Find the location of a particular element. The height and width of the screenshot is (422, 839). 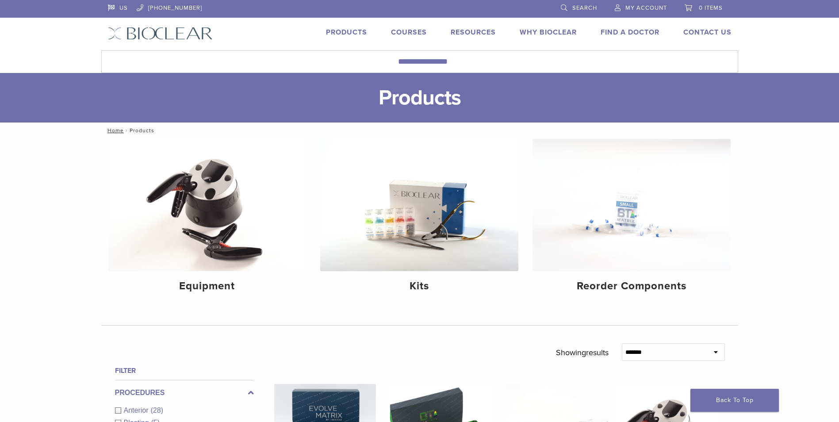

label: Procedures is located at coordinates (185, 393).